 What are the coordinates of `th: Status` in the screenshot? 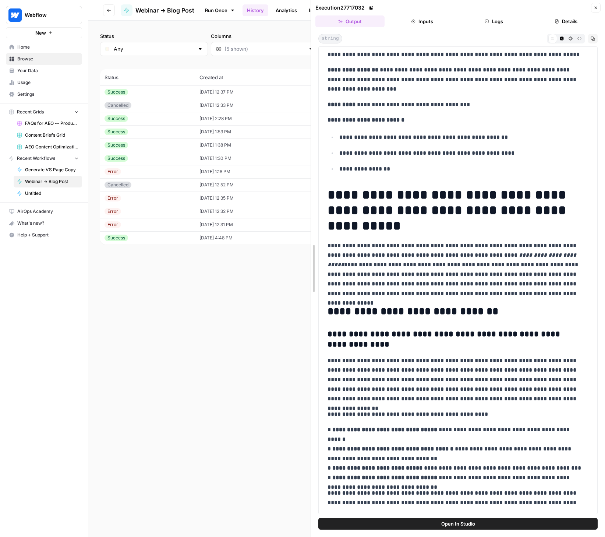 It's located at (148, 77).